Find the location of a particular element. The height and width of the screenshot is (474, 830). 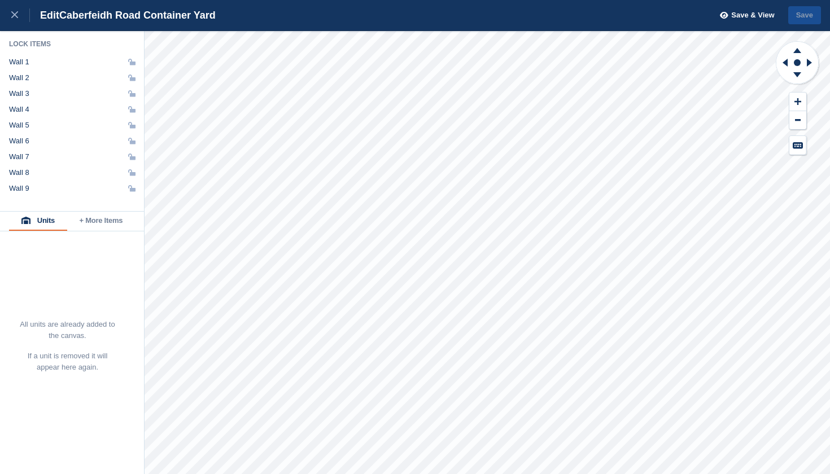

div: Wall 1 is located at coordinates (19, 62).